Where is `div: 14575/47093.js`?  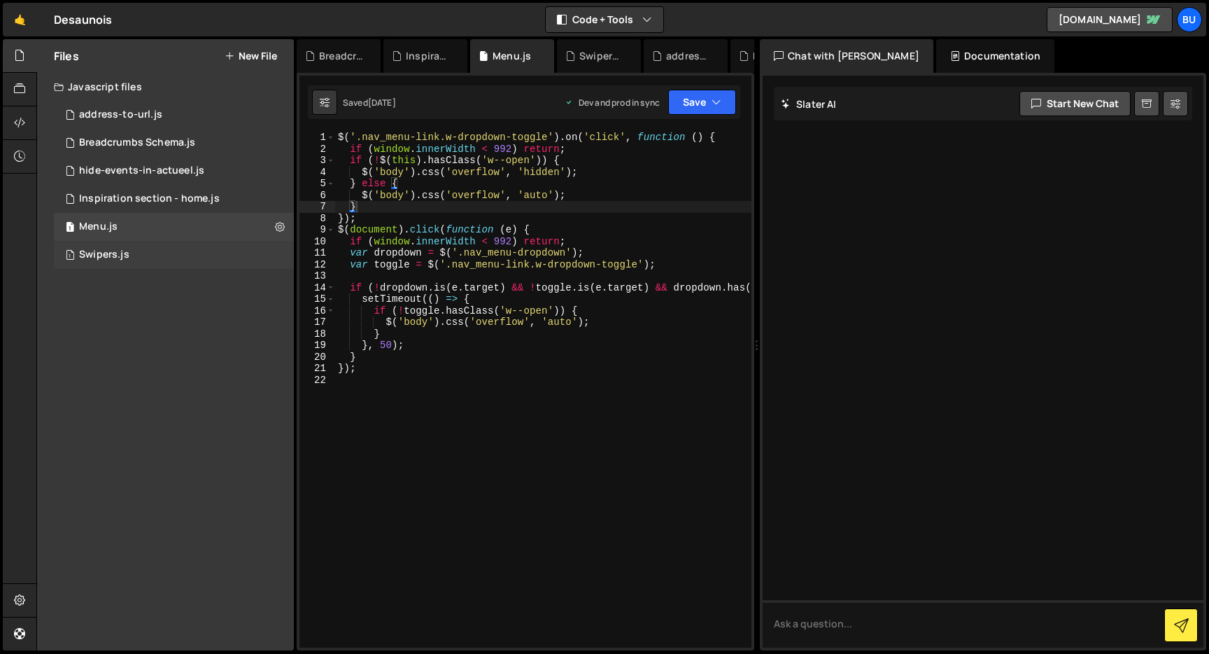 div: 14575/47093.js is located at coordinates (174, 255).